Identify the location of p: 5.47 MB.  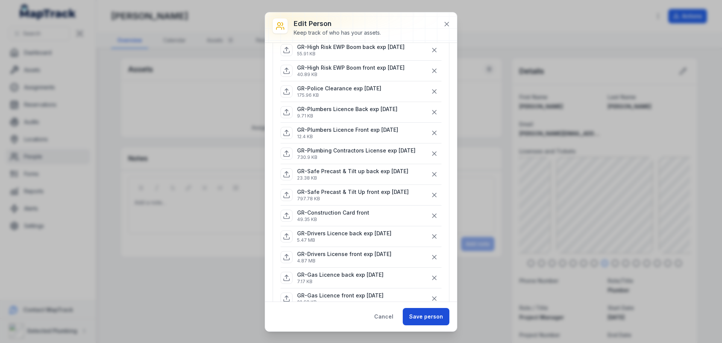
(344, 240).